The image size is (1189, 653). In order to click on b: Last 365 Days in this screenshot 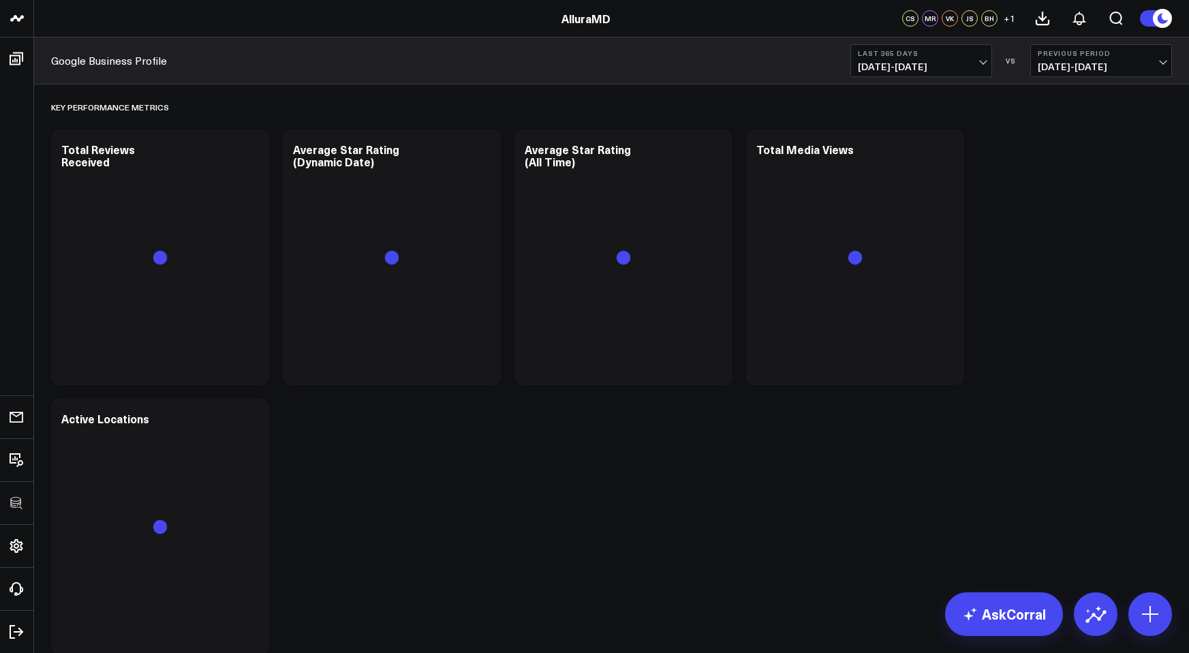, I will do `click(921, 53)`.